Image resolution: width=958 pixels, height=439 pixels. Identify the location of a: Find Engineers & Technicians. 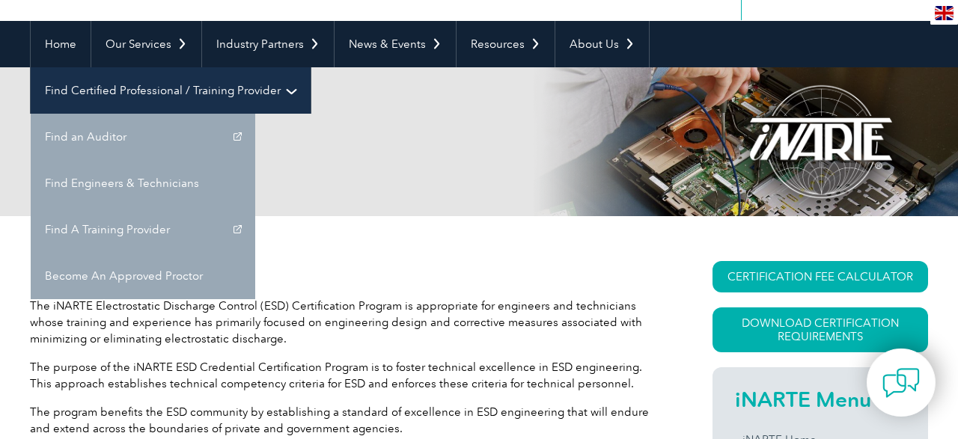
(143, 183).